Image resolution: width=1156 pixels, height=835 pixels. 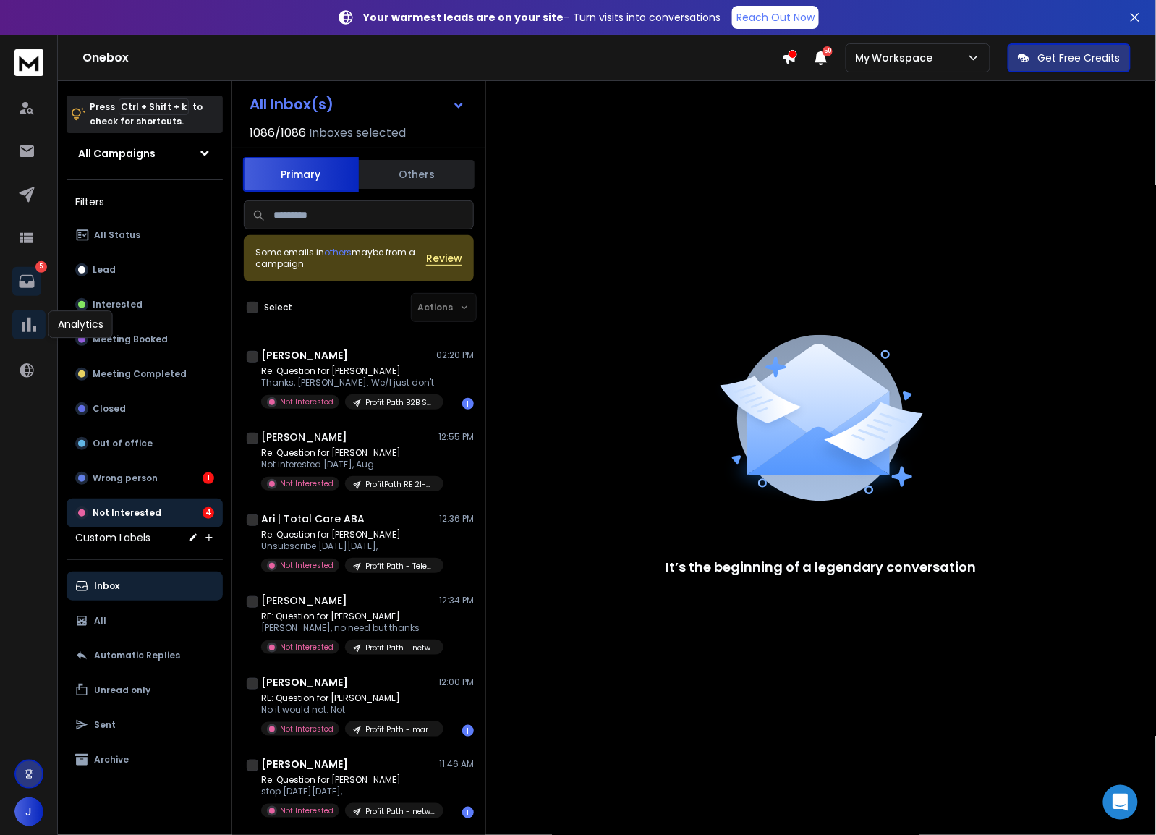 I want to click on h1: Ari | Total Care ABA, so click(x=313, y=519).